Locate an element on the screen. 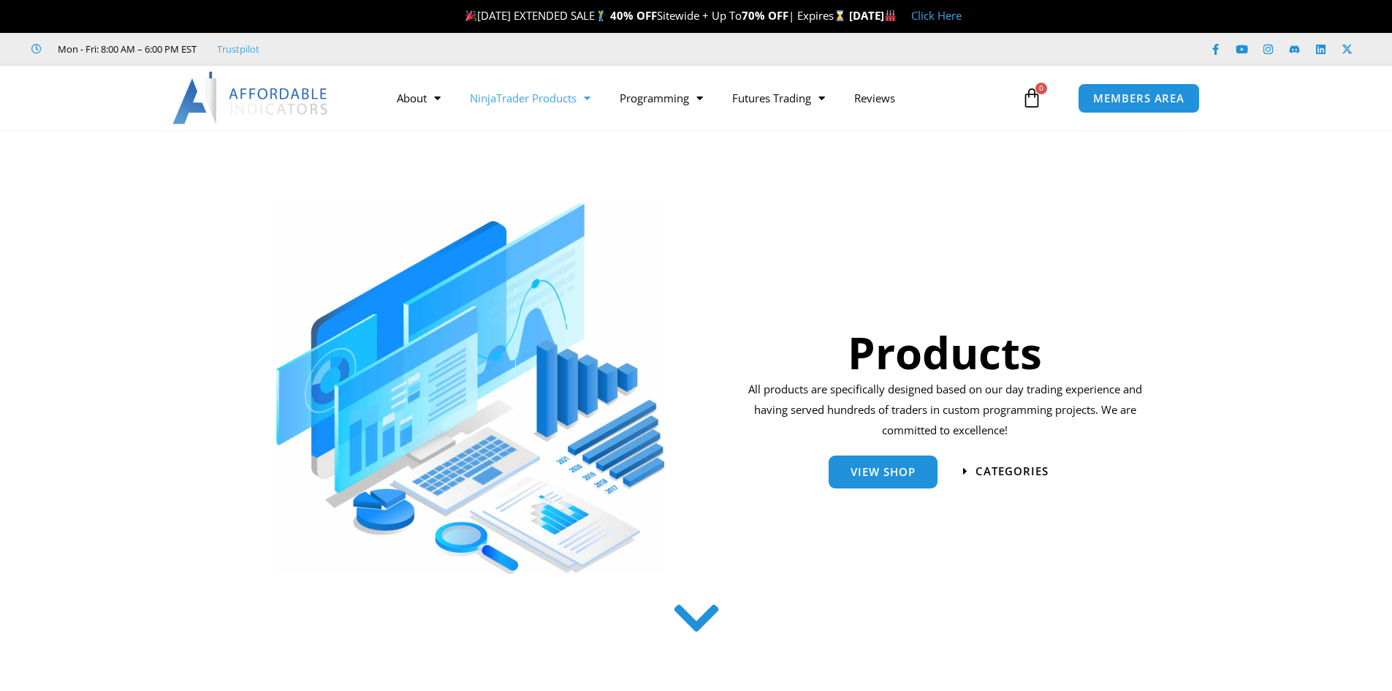  strong: 40% OFF is located at coordinates (634, 15).